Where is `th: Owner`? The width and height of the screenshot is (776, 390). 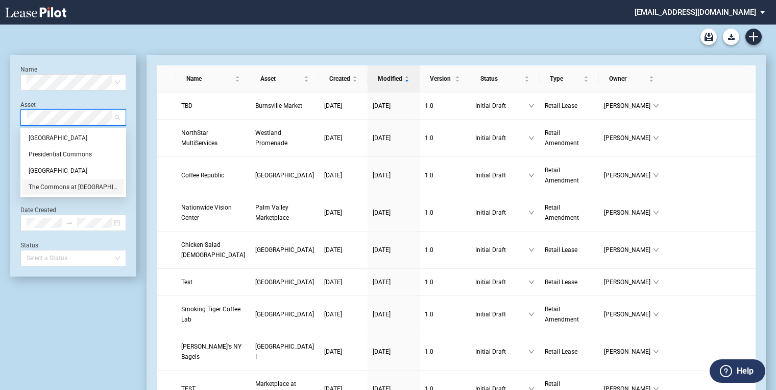
th: Owner is located at coordinates (631, 79).